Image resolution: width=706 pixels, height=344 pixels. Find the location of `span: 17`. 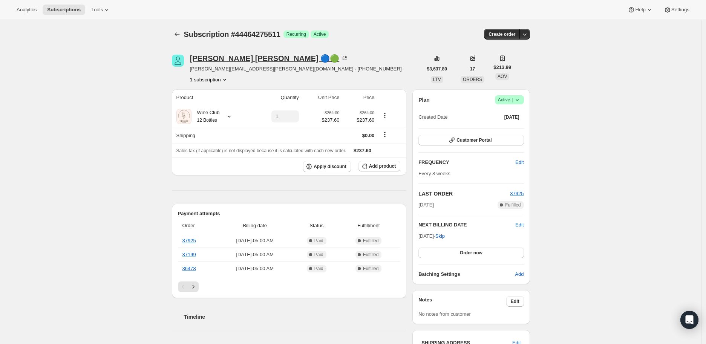

span: 17 is located at coordinates (473, 69).